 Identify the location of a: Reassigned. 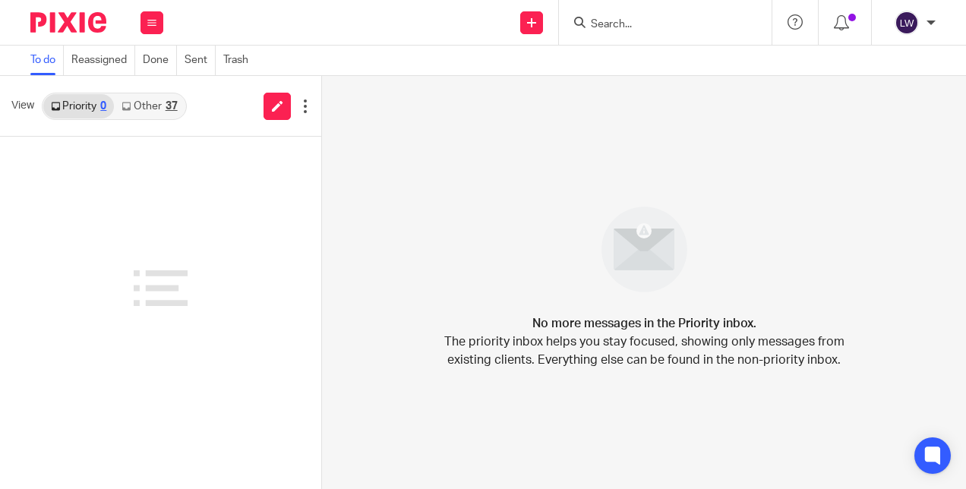
(103, 60).